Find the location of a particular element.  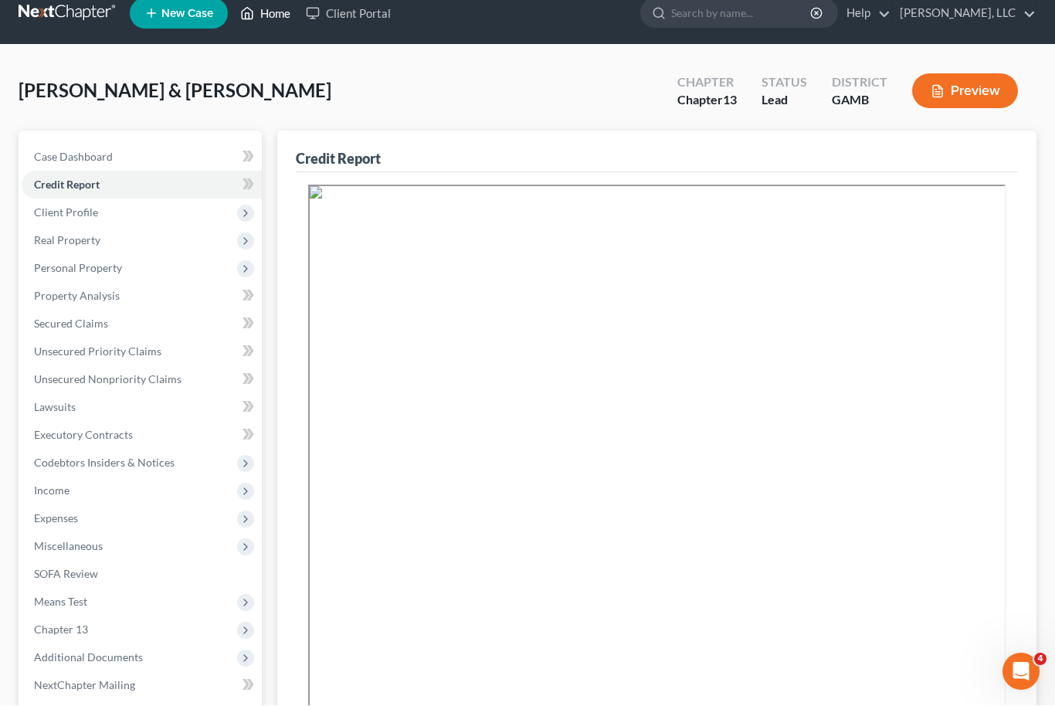

span: Real Property is located at coordinates (67, 240).